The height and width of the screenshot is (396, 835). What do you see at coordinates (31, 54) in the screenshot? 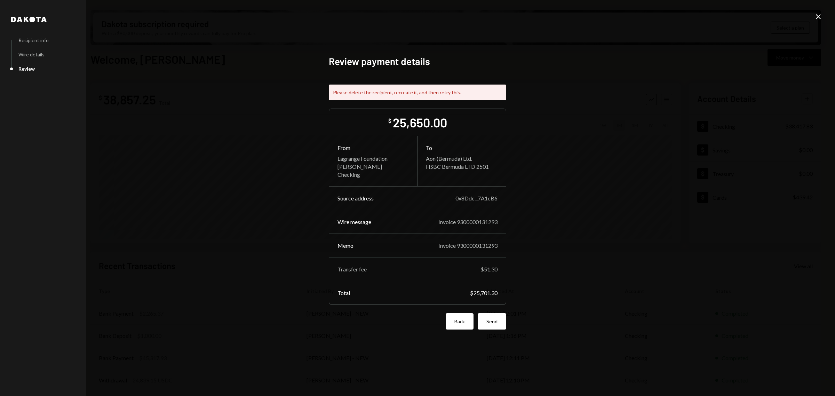
I see `div: Wire details` at bounding box center [31, 54].